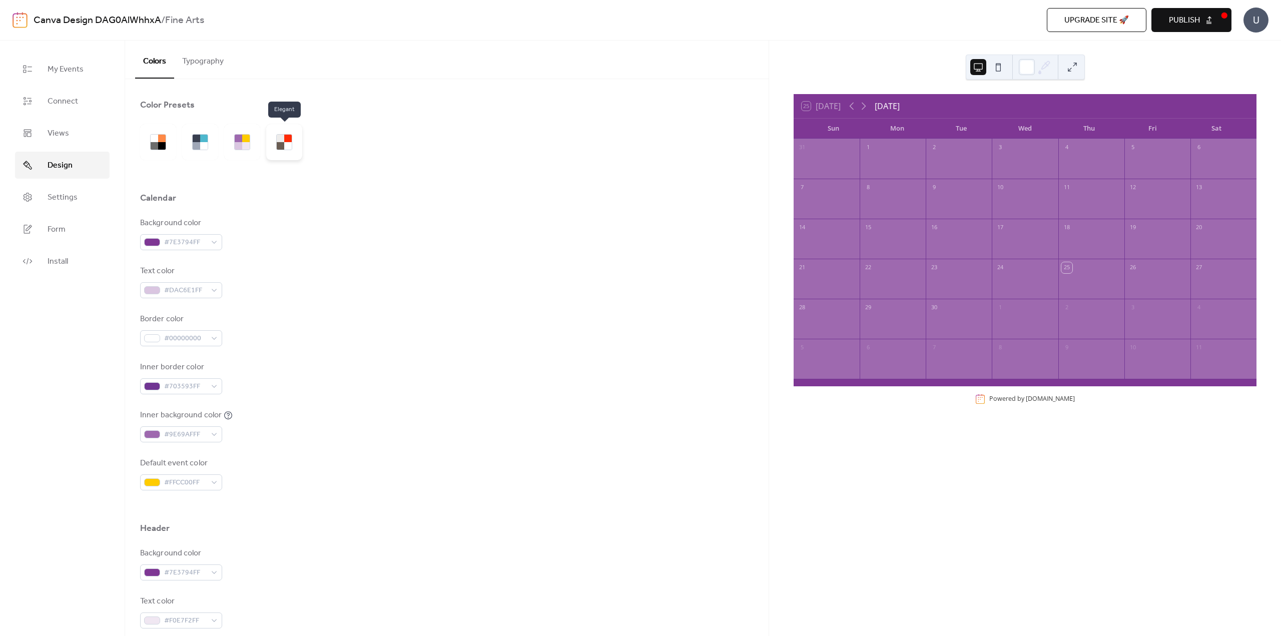 The image size is (1281, 636). What do you see at coordinates (62, 197) in the screenshot?
I see `a: Settings` at bounding box center [62, 197].